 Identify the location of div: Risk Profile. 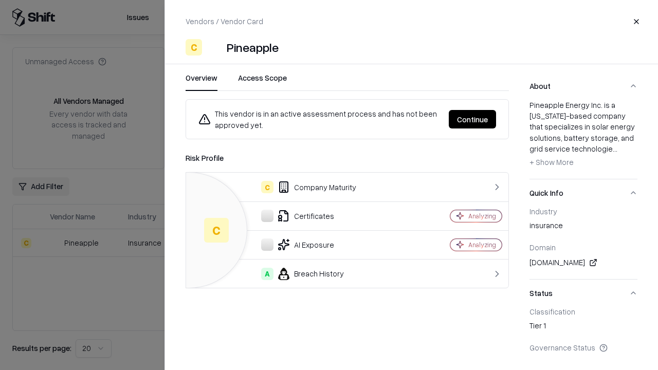
(347, 158).